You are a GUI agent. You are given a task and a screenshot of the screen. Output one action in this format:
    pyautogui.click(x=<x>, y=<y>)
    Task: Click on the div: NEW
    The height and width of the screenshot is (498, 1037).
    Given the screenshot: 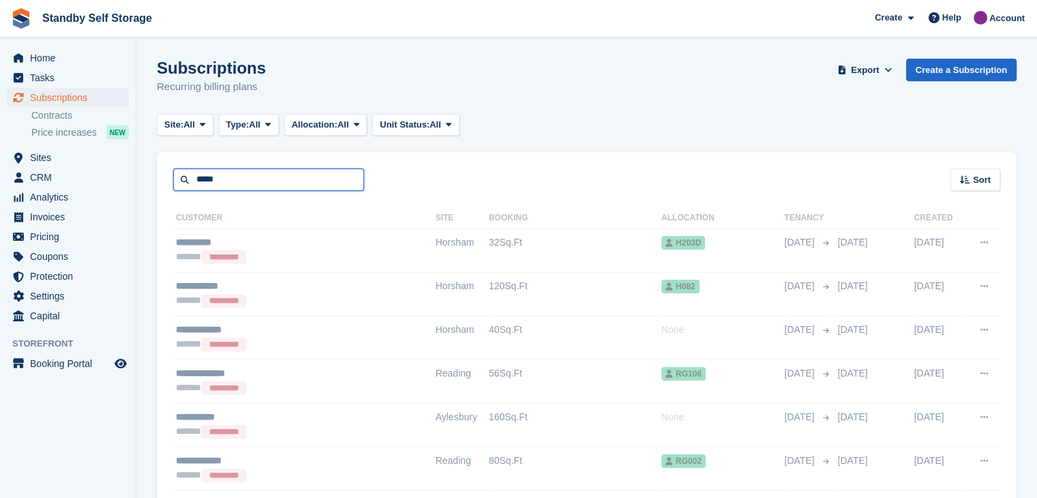 What is the action you would take?
    pyautogui.click(x=117, y=132)
    